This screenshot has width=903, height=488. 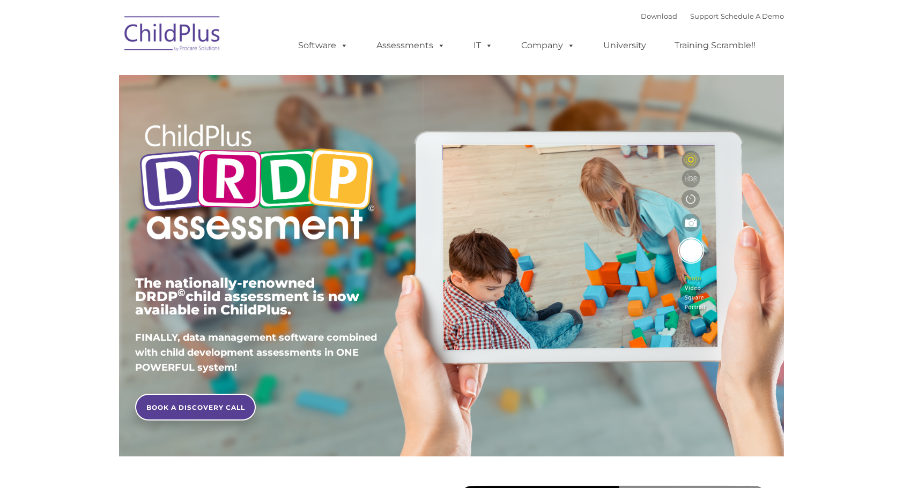 I want to click on a: Software, so click(x=323, y=46).